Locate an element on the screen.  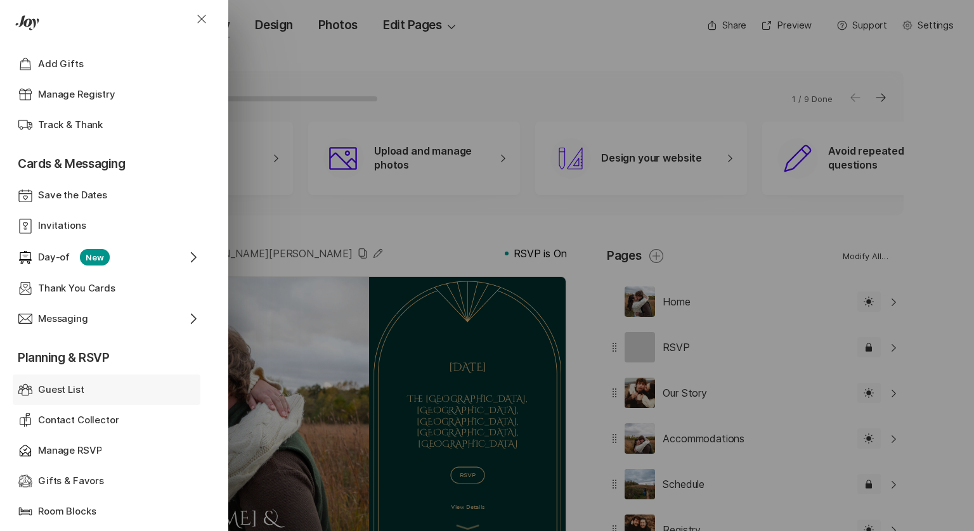
a: Manage RSVP is located at coordinates (112, 451).